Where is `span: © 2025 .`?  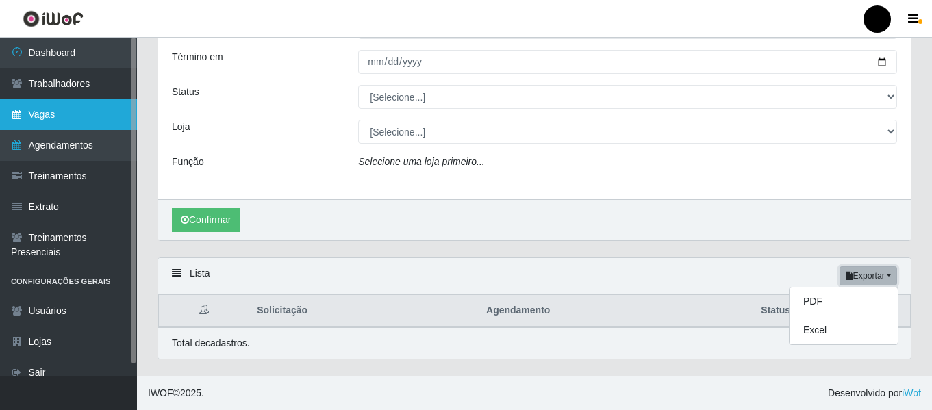
span: © 2025 . is located at coordinates (176, 393).